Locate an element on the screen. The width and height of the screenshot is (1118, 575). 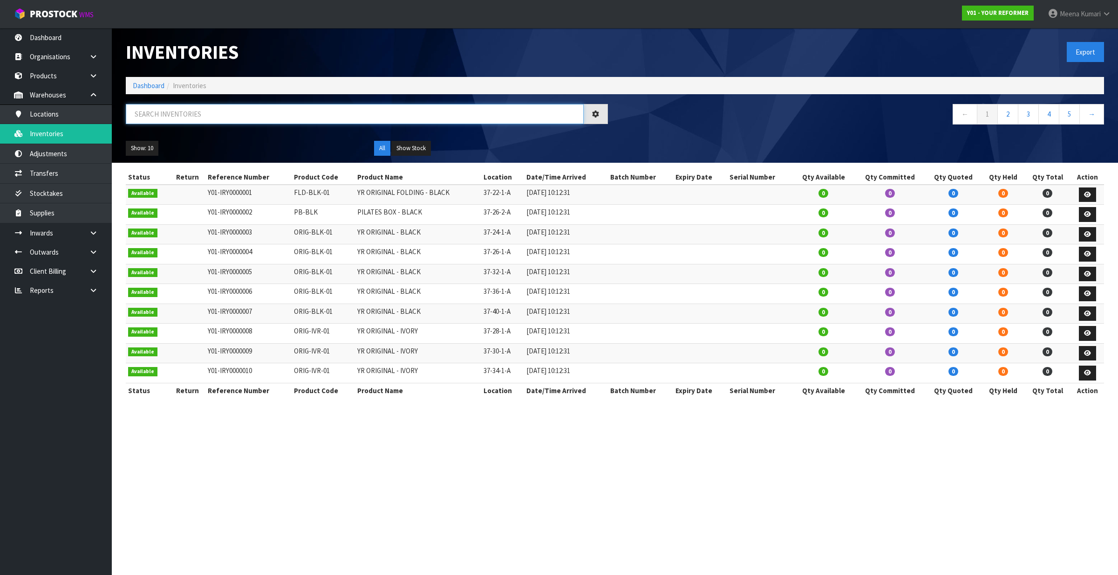
td: Y01-IRY0000005 is located at coordinates (248, 274).